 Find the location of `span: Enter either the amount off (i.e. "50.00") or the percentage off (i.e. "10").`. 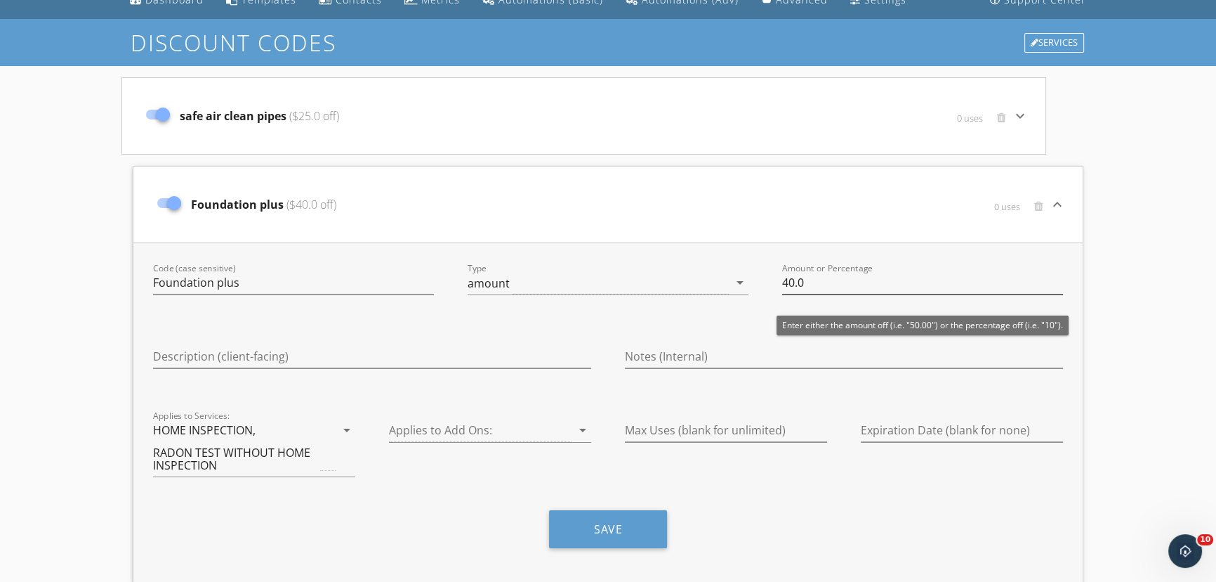

span: Enter either the amount off (i.e. "50.00") or the percentage off (i.e. "10"). is located at coordinates (923, 324).